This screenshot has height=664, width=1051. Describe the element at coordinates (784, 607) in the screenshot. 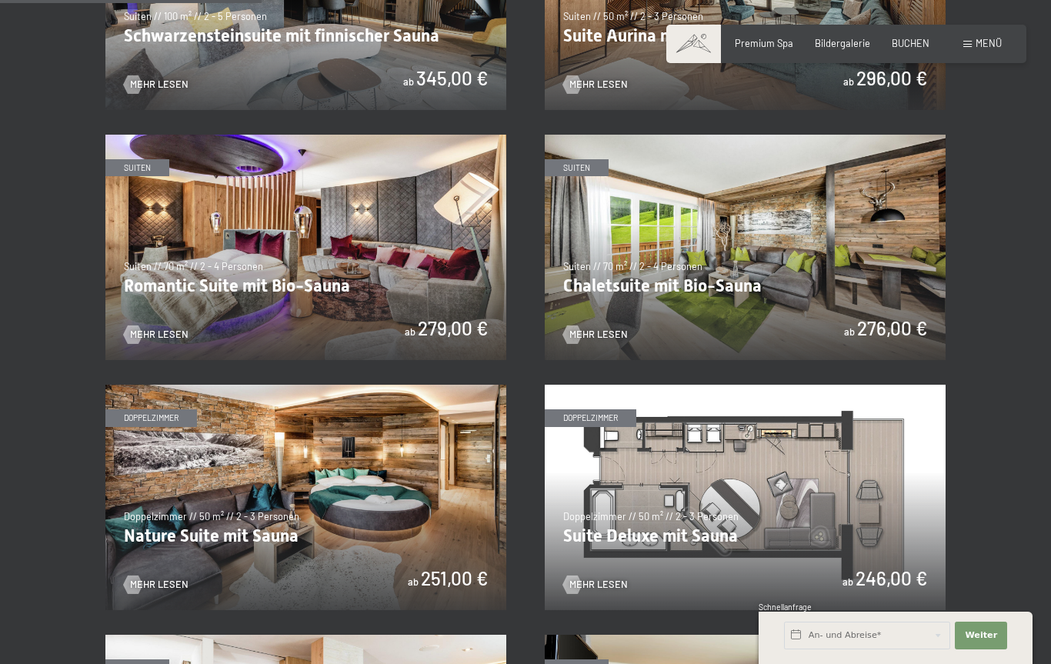

I see `span: Schnellanfrage` at that location.